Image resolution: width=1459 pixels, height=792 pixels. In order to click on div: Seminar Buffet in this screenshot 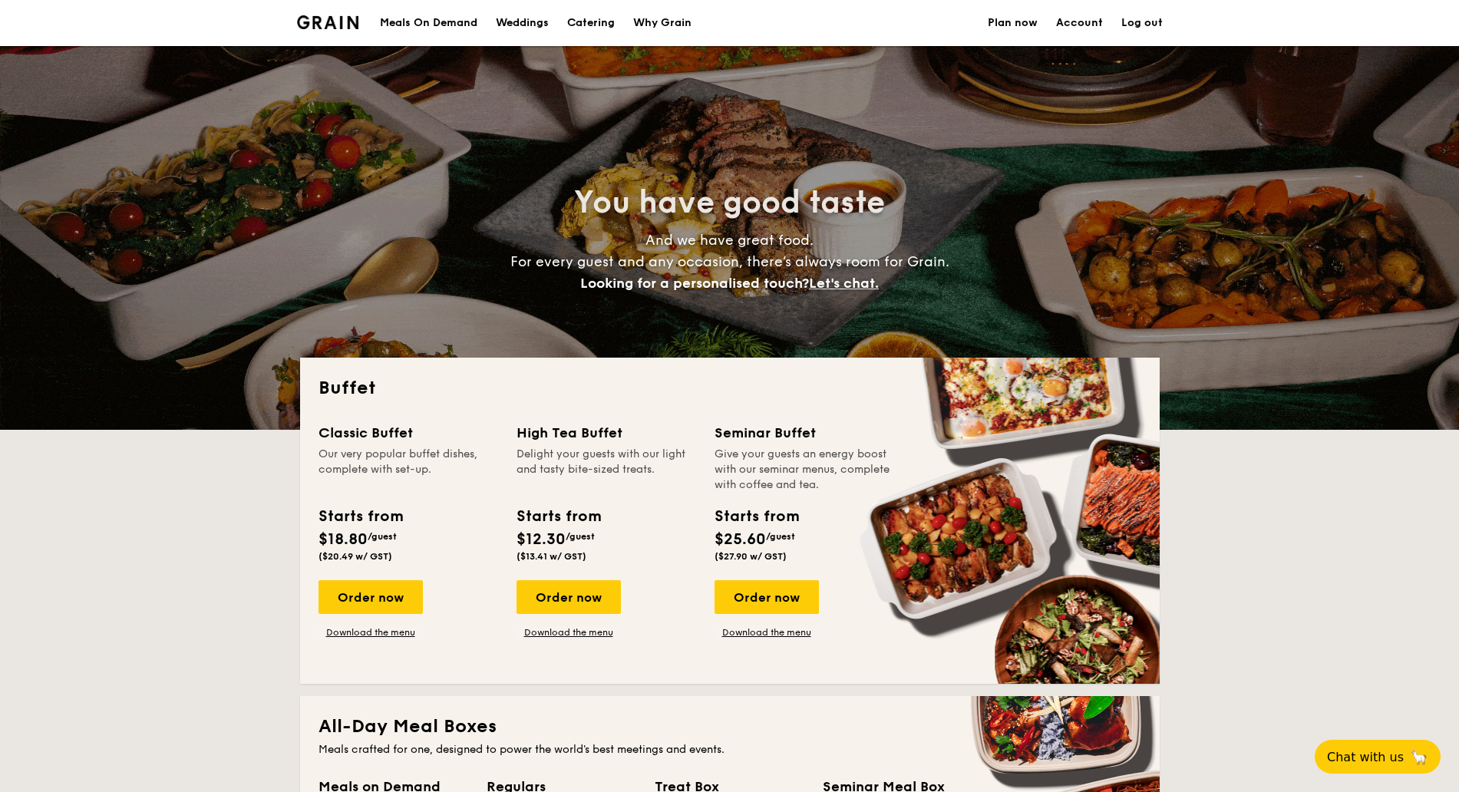, I will do `click(805, 433)`.